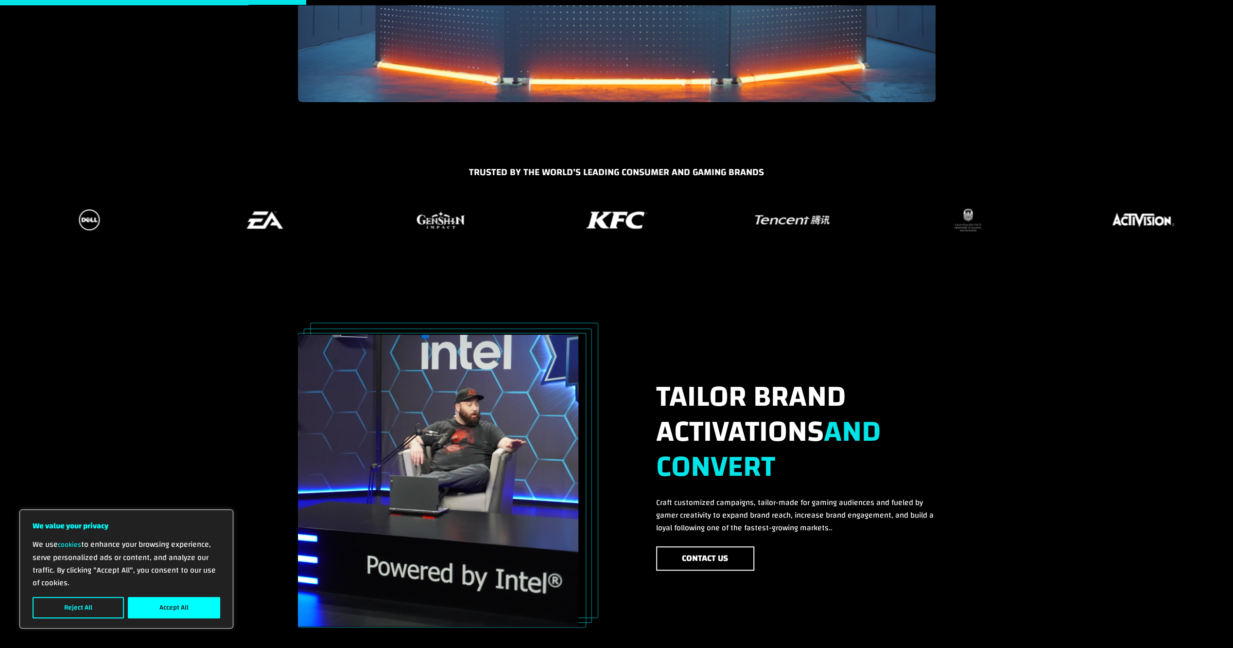 The image size is (1233, 648). What do you see at coordinates (705, 558) in the screenshot?
I see `a: Contact Us` at bounding box center [705, 558].